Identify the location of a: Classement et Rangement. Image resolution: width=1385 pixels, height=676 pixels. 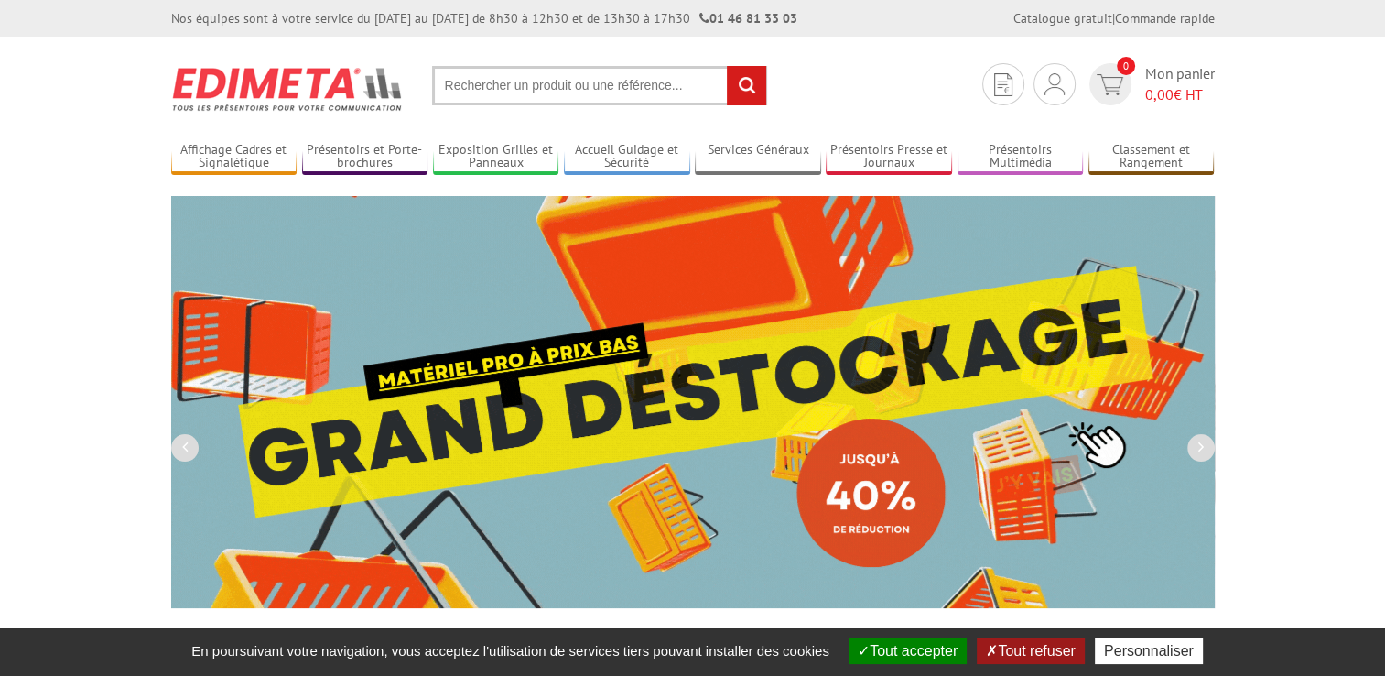
(1151, 157).